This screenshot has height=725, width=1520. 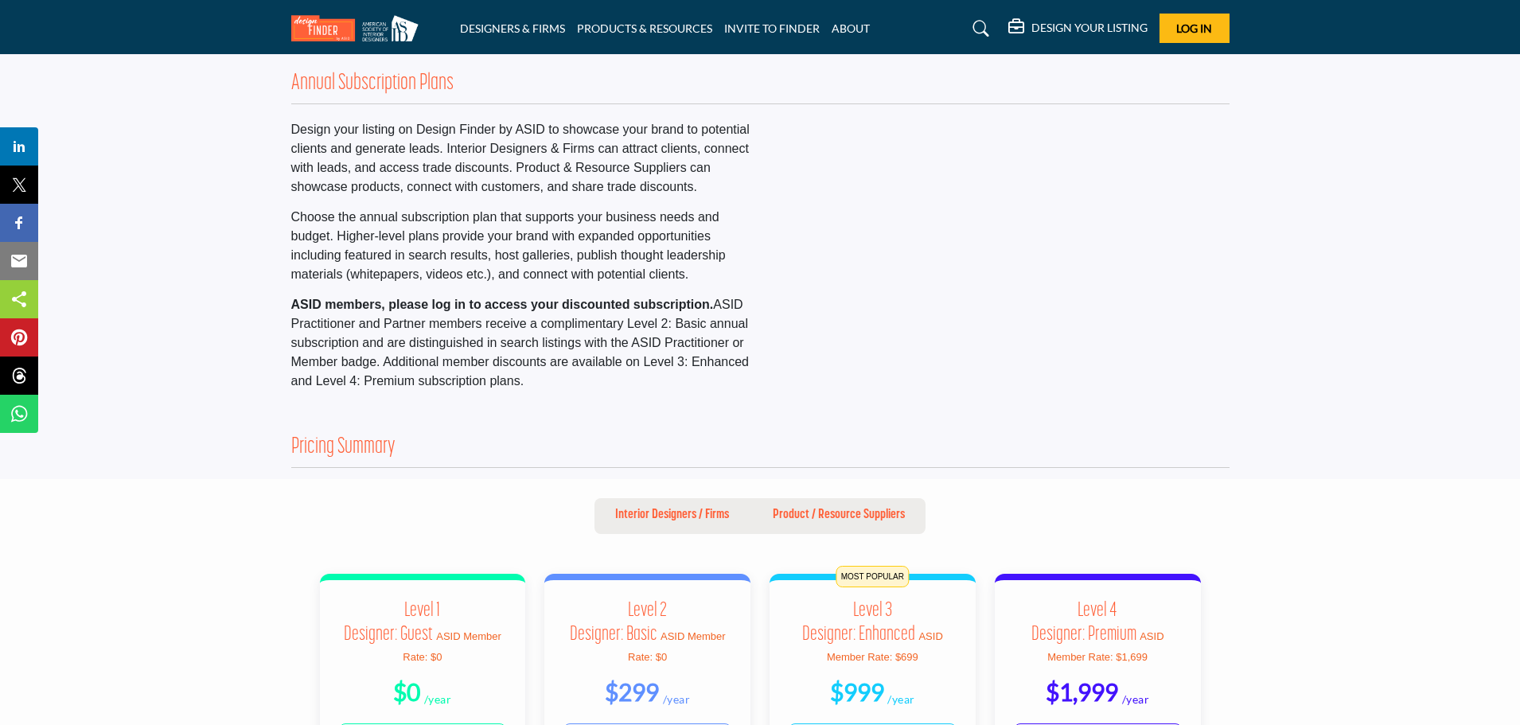 What do you see at coordinates (839, 516) in the screenshot?
I see `button: Product / Resource Suppliers` at bounding box center [839, 516].